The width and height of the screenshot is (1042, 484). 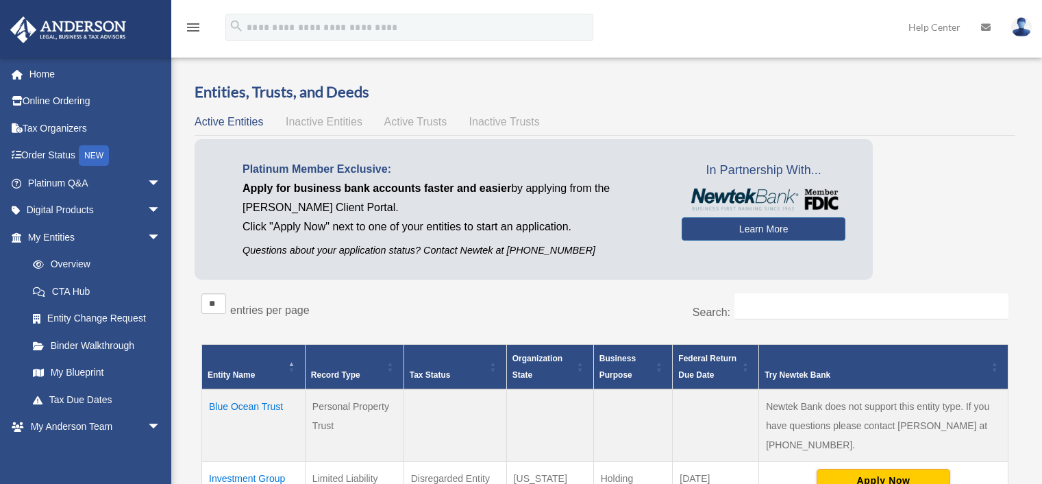 I want to click on th: Organization State: Activate to sort, so click(x=550, y=367).